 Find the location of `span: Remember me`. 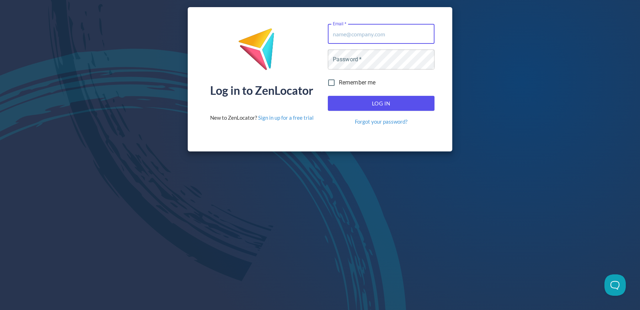

span: Remember me is located at coordinates (358, 83).